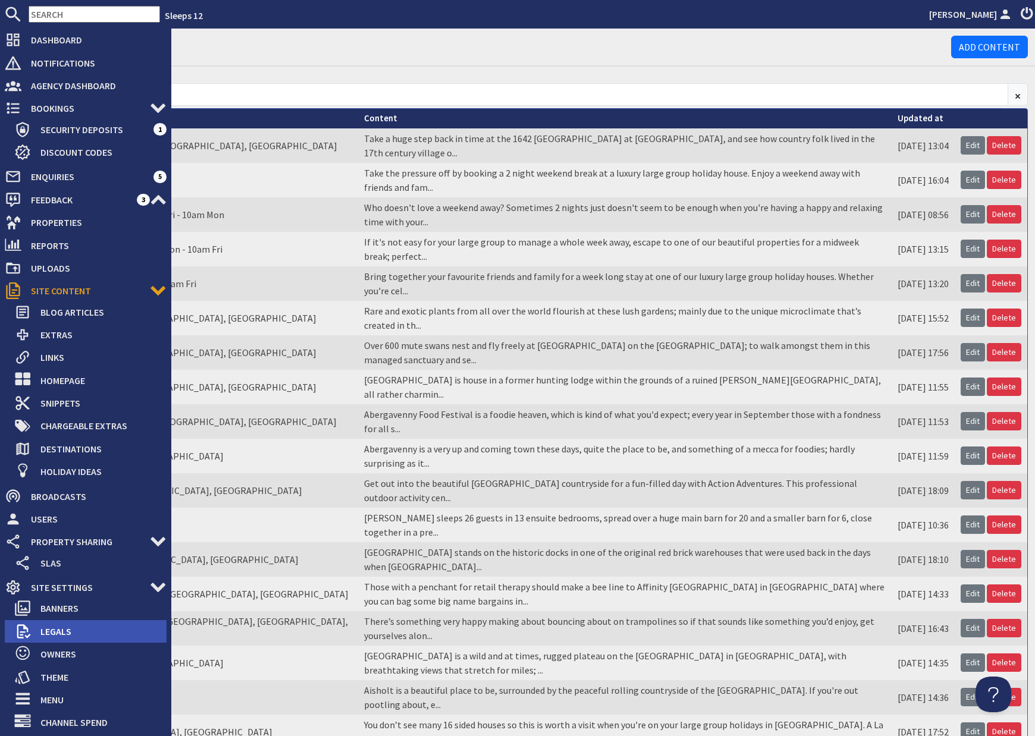 Image resolution: width=1035 pixels, height=736 pixels. I want to click on a: Legals, so click(90, 632).